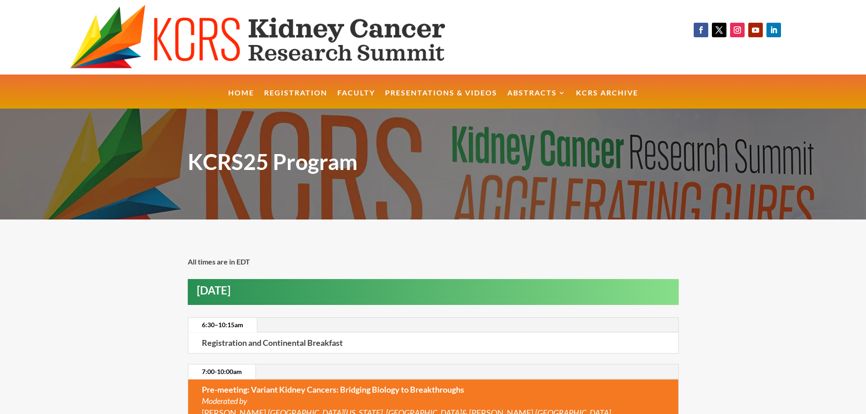 This screenshot has width=866, height=414. What do you see at coordinates (774, 30) in the screenshot?
I see `a: Follow on LinkedIn` at bounding box center [774, 30].